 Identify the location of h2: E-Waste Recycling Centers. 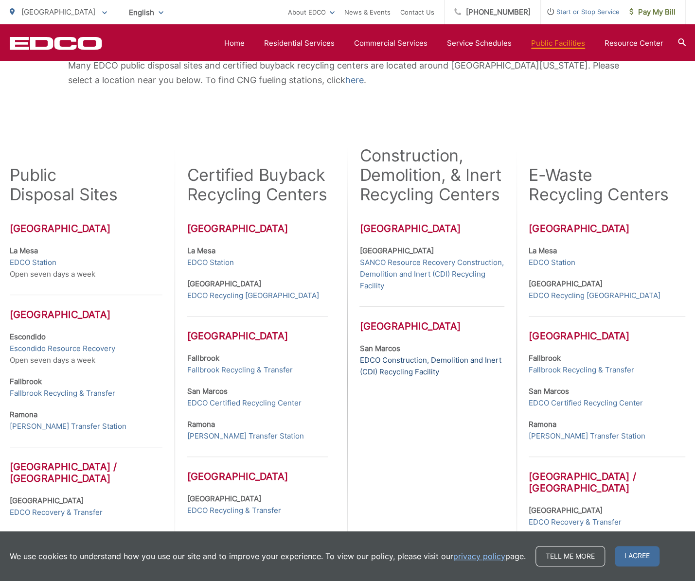
(598, 185).